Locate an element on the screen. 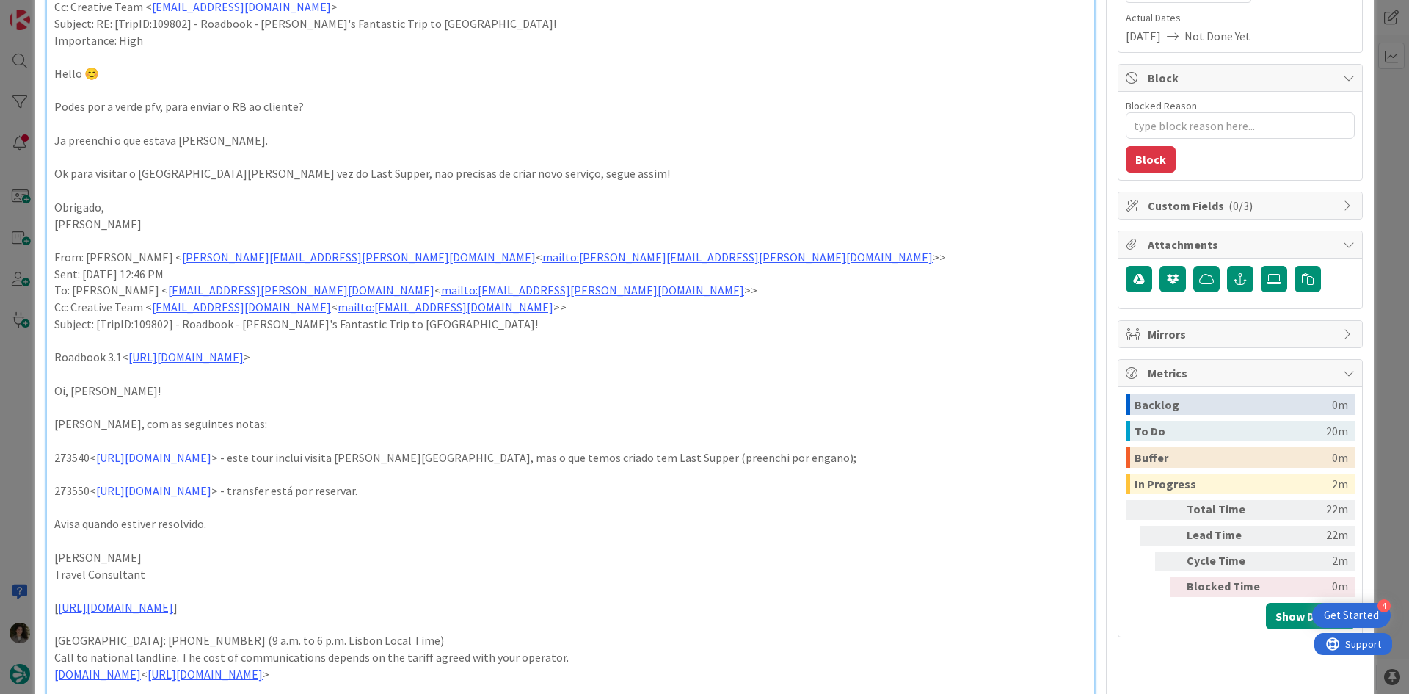 The height and width of the screenshot is (694, 1409). span: ( 0/3 ) is located at coordinates (1240, 206).